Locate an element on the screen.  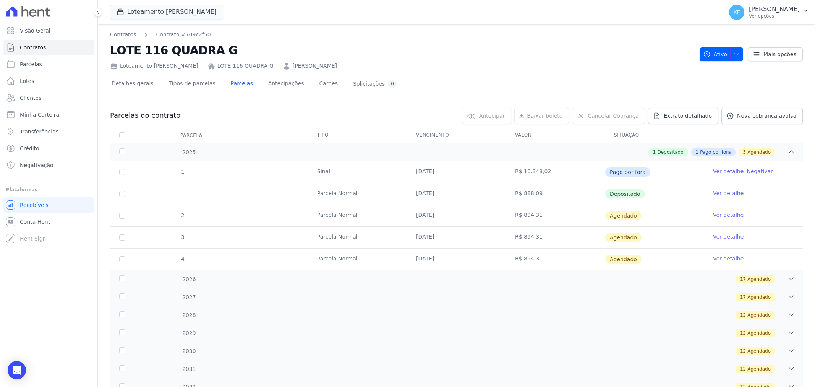
span: Transferências is located at coordinates (39, 132).